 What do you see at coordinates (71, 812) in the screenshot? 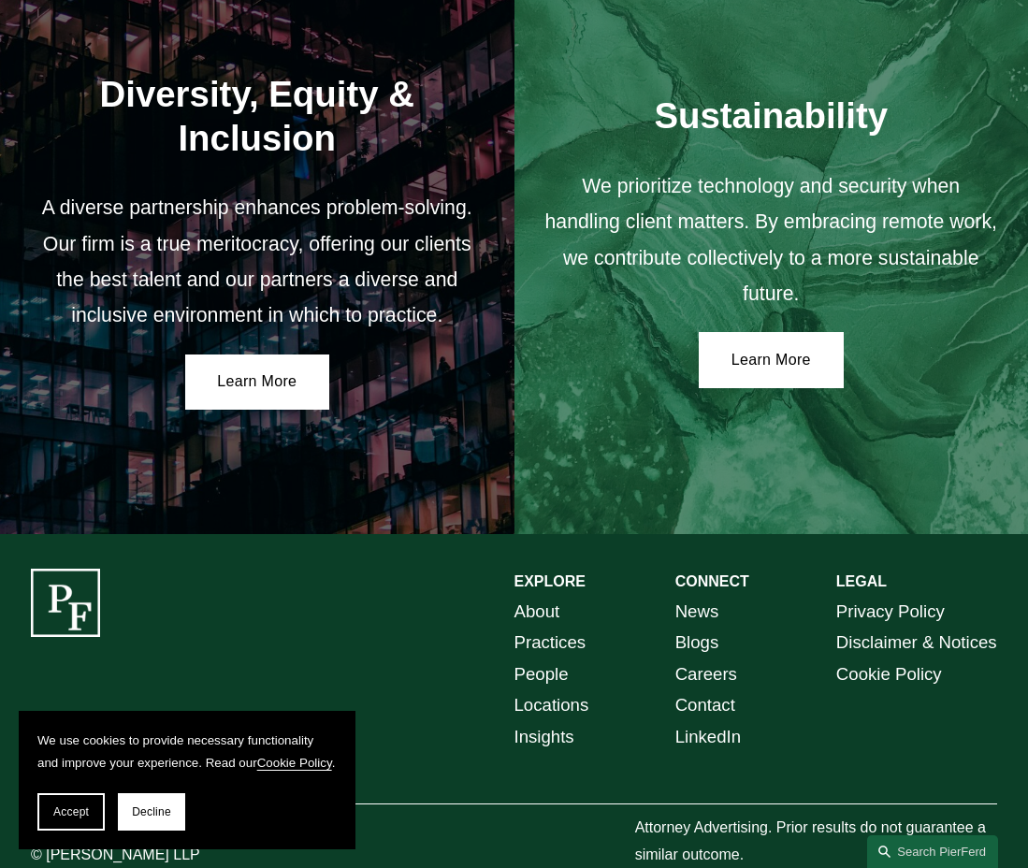
I see `span: Accept` at bounding box center [71, 812].